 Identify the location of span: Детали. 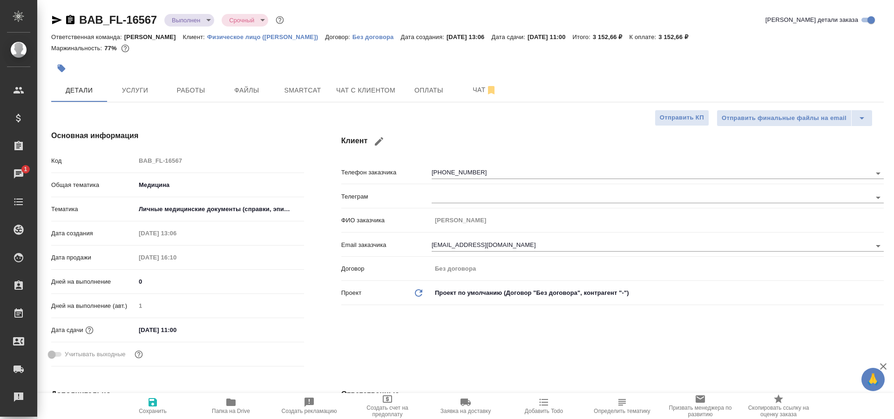
(79, 90).